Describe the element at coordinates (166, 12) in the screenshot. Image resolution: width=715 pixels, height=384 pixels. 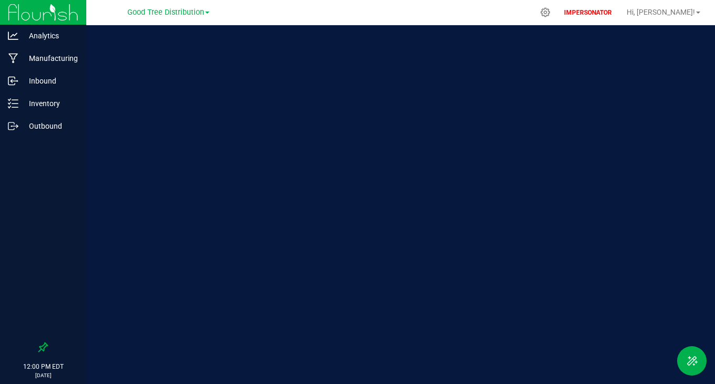
I see `span: Good Tree Distribution` at that location.